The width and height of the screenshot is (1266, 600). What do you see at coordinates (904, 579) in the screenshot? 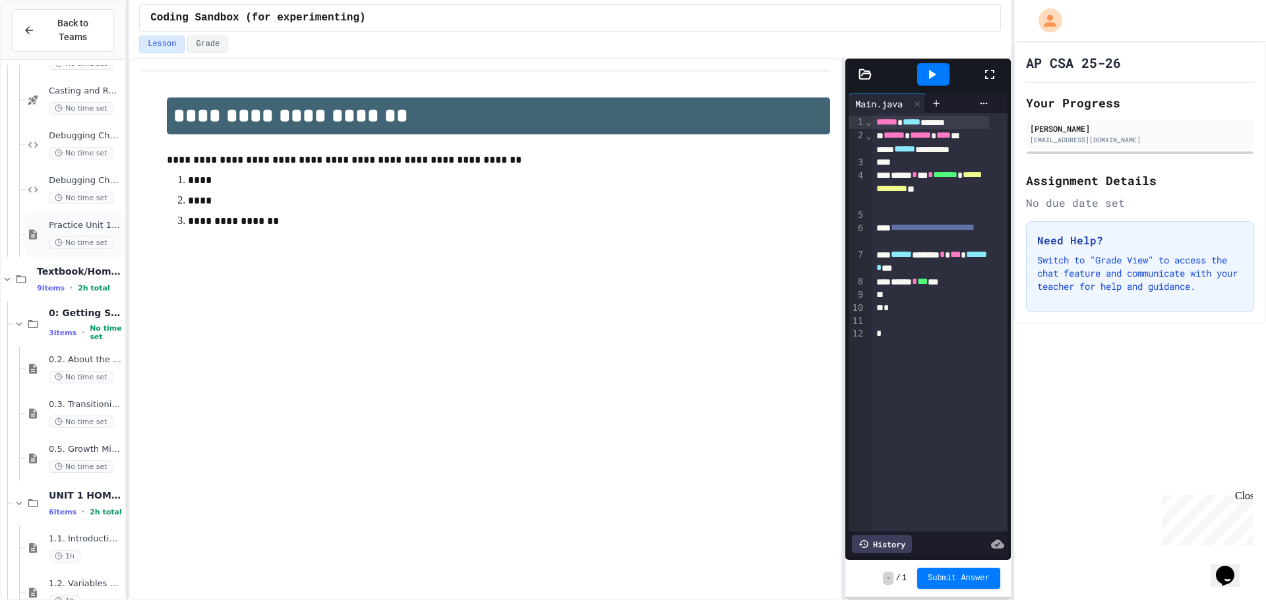
I see `span: 1` at bounding box center [904, 579].